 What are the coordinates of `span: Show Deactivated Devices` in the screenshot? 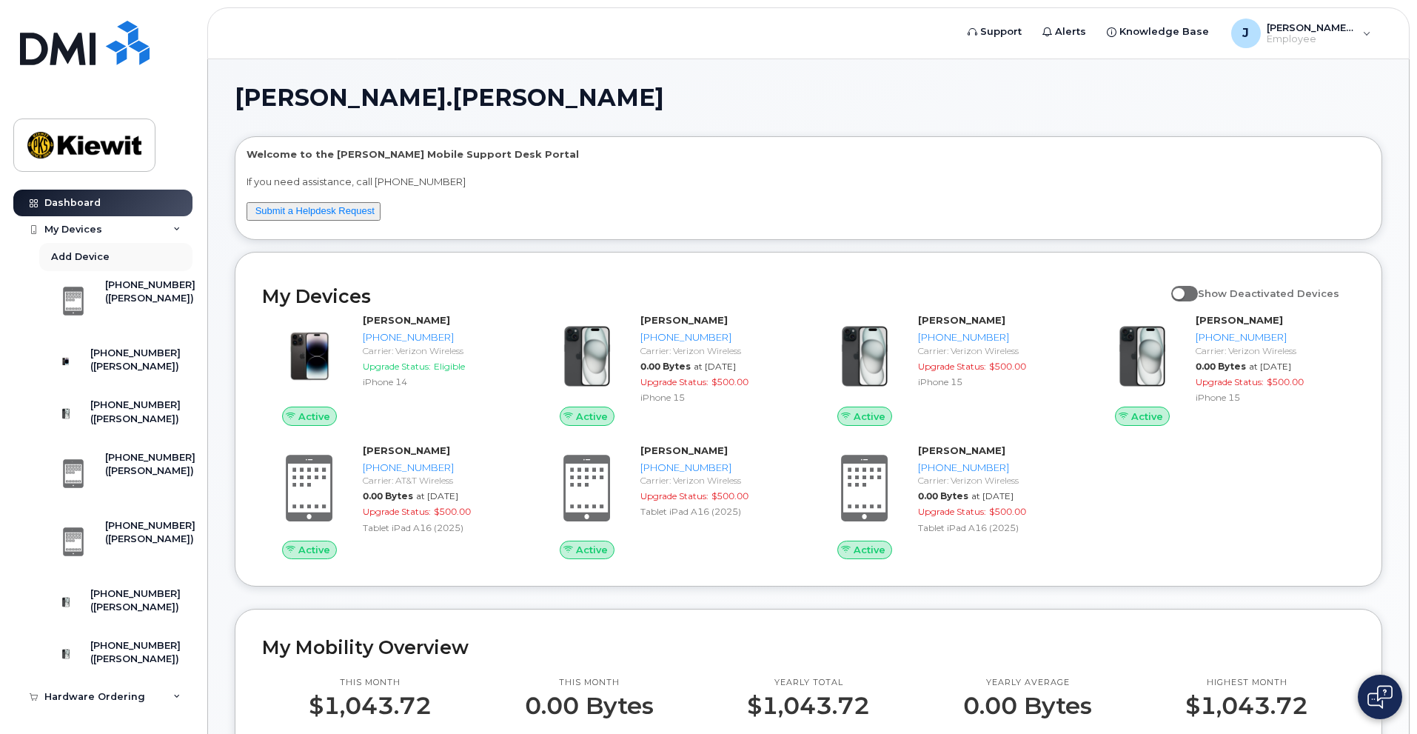 It's located at (1268, 293).